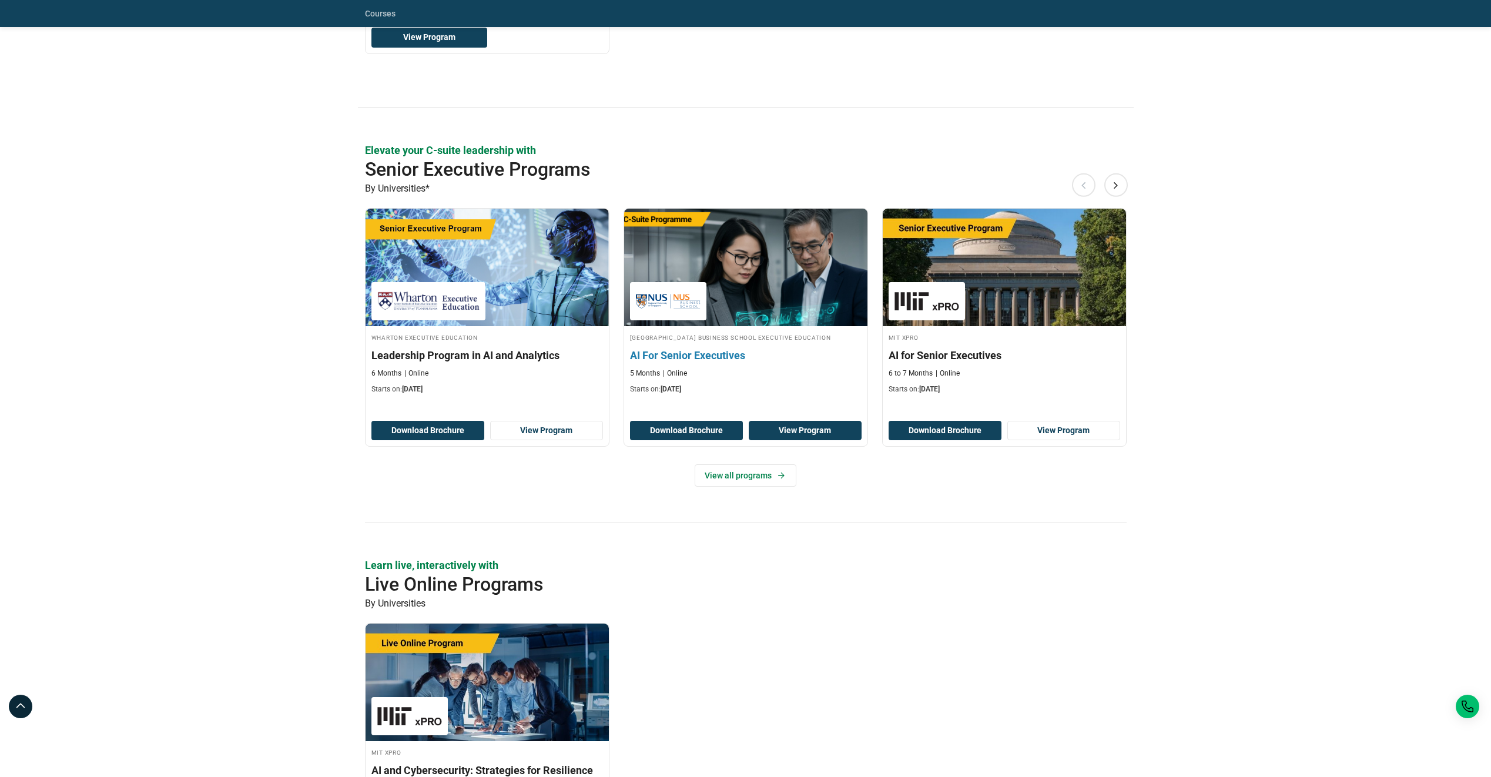 The image size is (1491, 777). Describe the element at coordinates (746, 304) in the screenshot. I see `a: AI and Machine Learning Course by National University of Singapore Business School Executive Educ...` at that location.